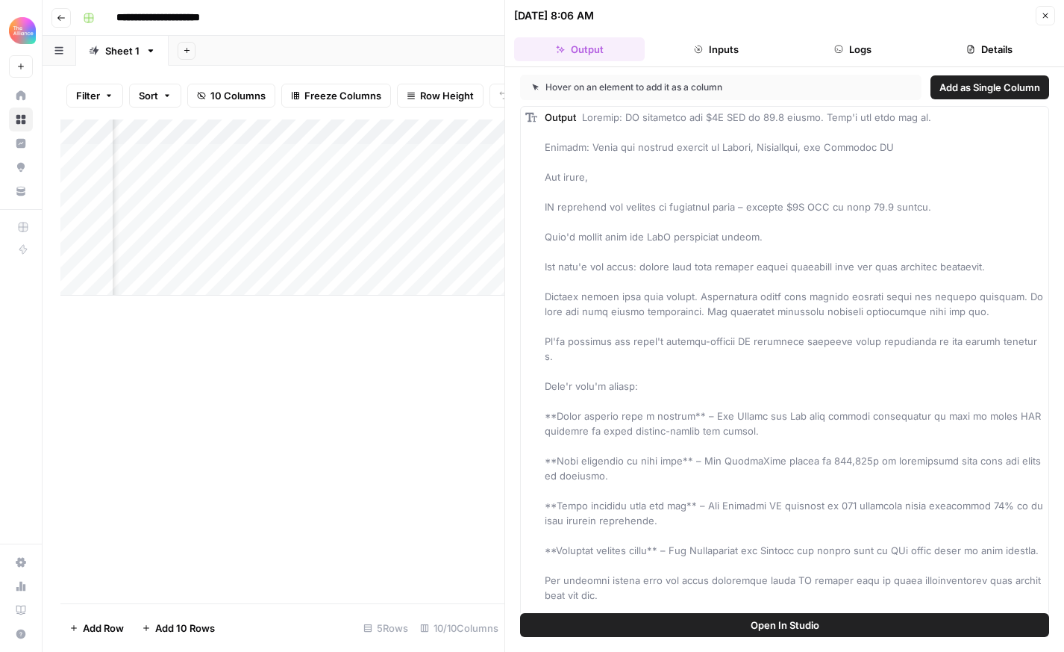  Describe the element at coordinates (178, 628) in the screenshot. I see `button: Add 10 Rows` at that location.